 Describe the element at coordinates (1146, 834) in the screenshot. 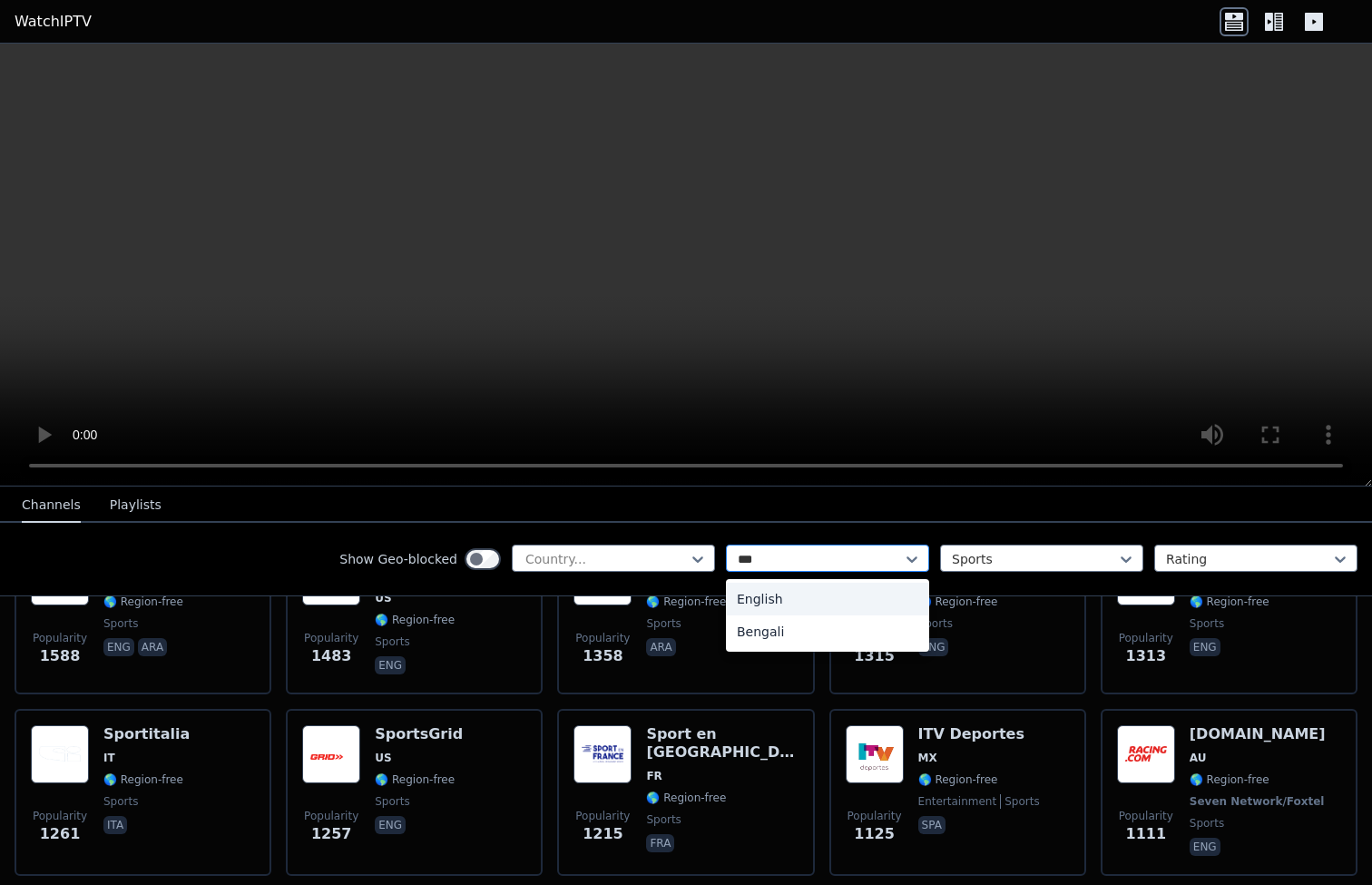

I see `span: 1111` at that location.